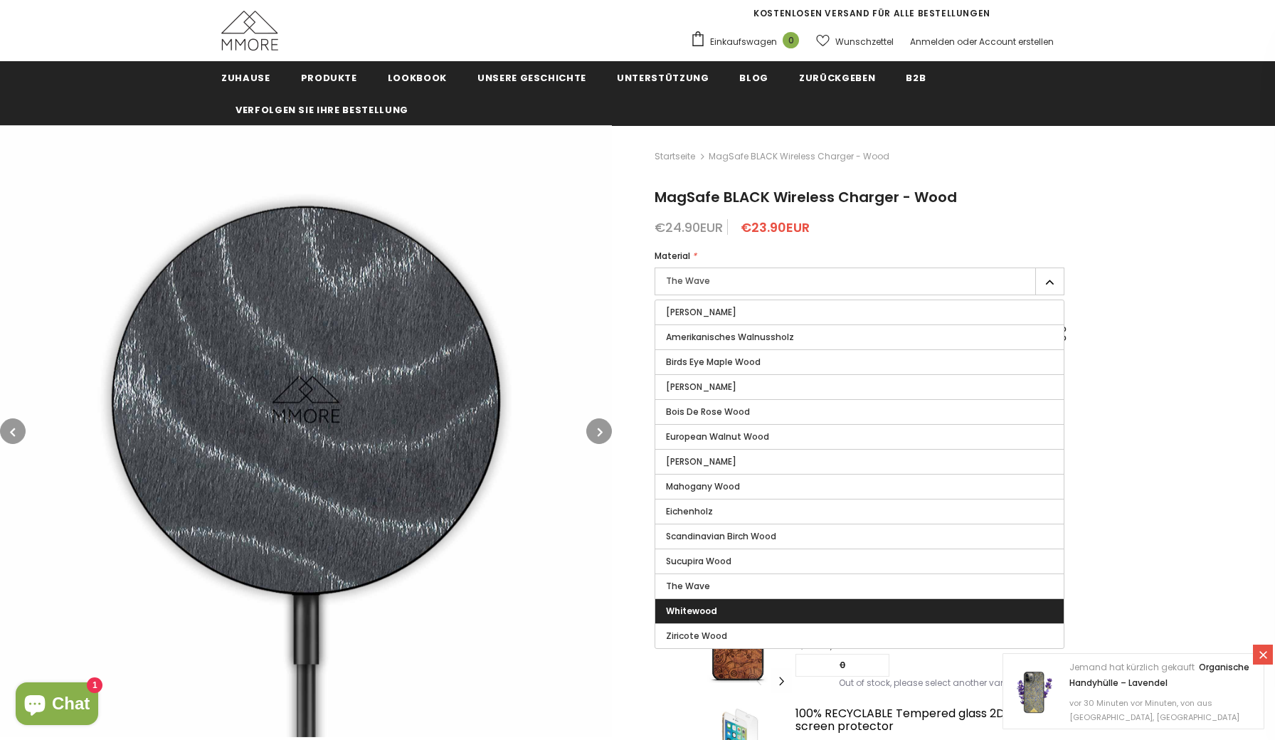 The height and width of the screenshot is (740, 1275). What do you see at coordinates (930, 720) in the screenshot?
I see `a: 100% RECYCLABLE Tempered glass 2D/3D screen protector` at bounding box center [930, 720].